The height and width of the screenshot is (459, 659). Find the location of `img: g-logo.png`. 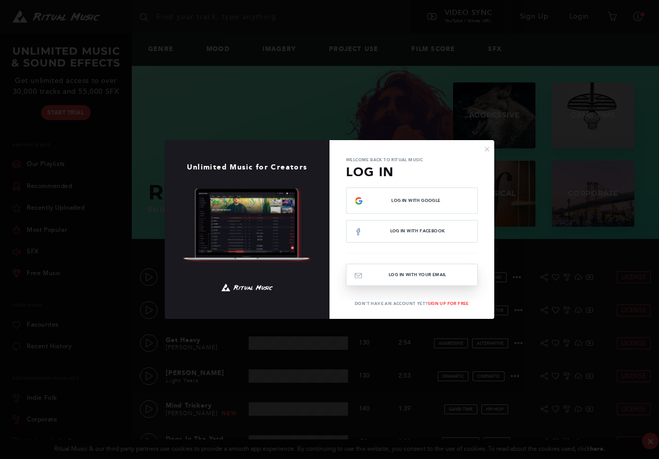

img: g-logo.png is located at coordinates (359, 201).